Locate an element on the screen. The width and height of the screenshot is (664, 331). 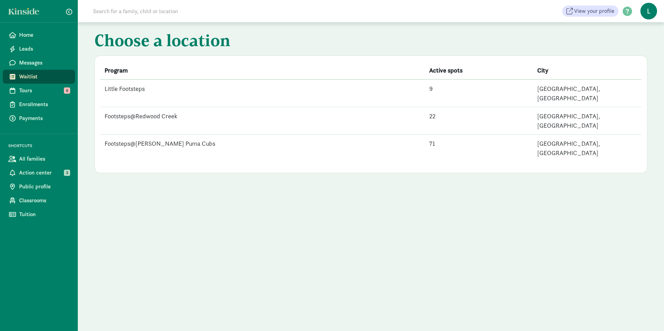
span: Tours is located at coordinates (44, 91).